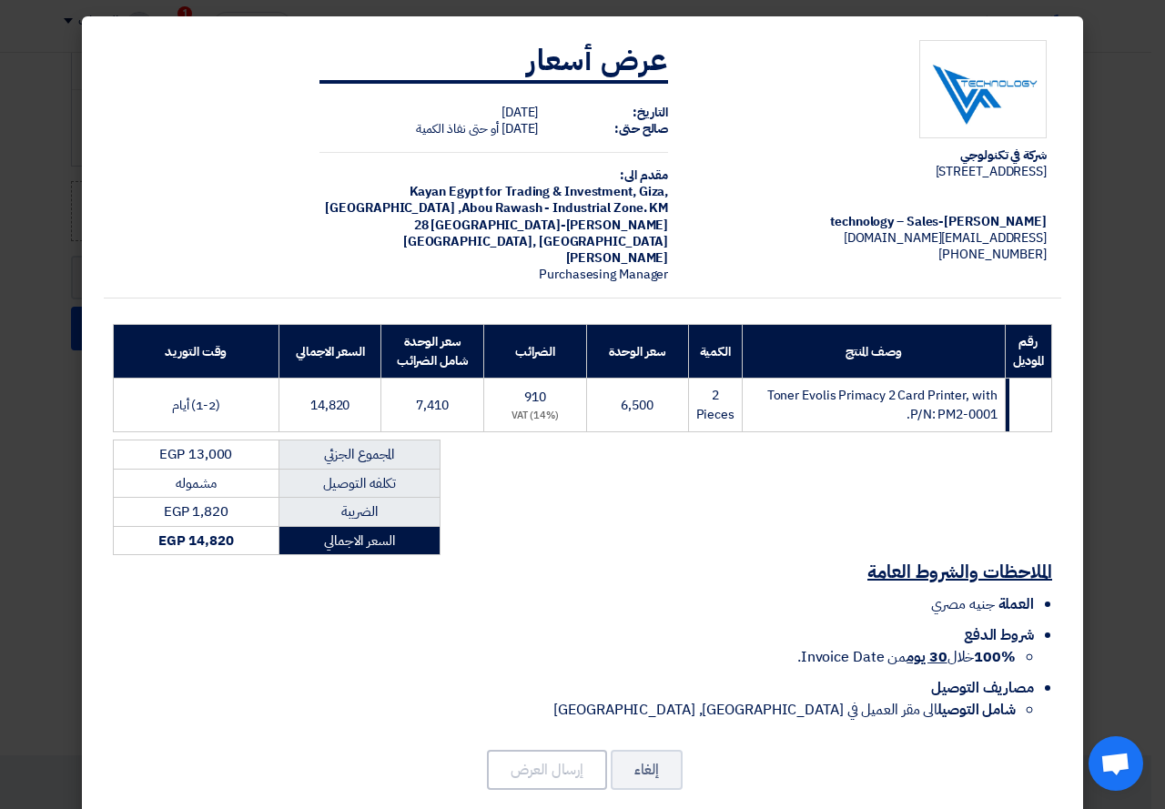 The width and height of the screenshot is (1165, 809). I want to click on th: رقم الموديل, so click(1028, 351).